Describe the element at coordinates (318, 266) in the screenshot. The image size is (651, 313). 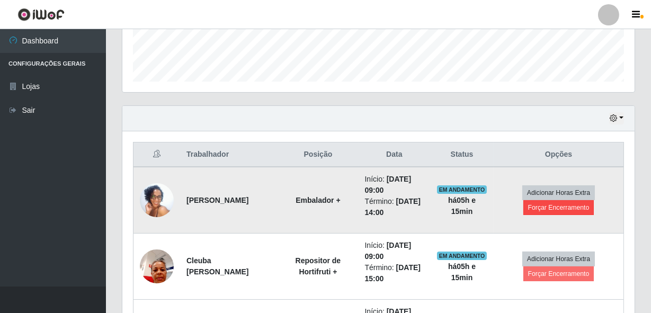
I see `strong: Repositor de Hortifruti +` at that location.